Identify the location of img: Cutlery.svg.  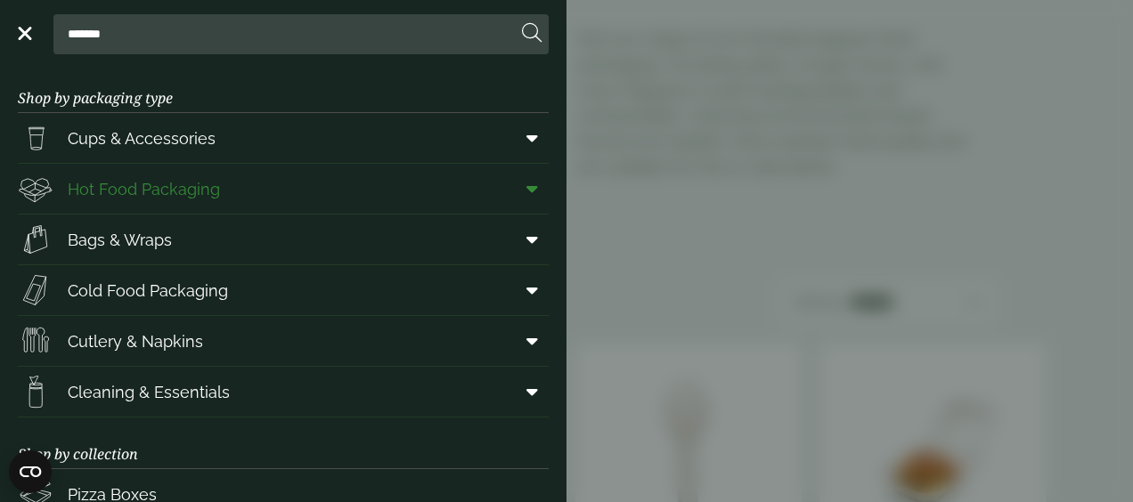
(36, 341).